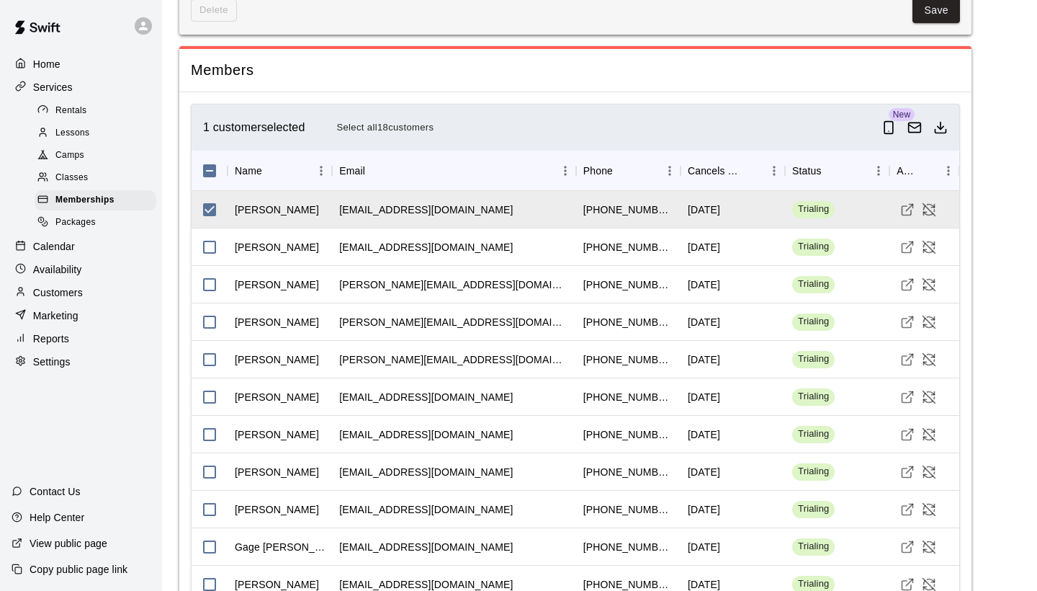 This screenshot has width=1037, height=591. I want to click on a: Calendar, so click(81, 246).